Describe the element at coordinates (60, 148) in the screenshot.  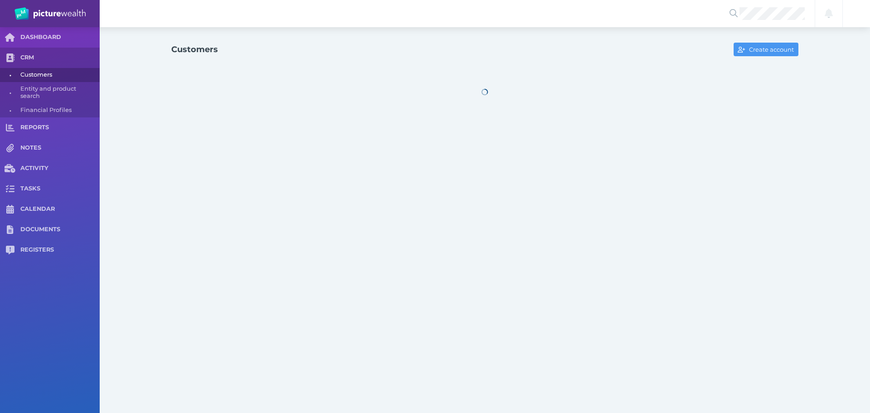
I see `span: NOTES` at that location.